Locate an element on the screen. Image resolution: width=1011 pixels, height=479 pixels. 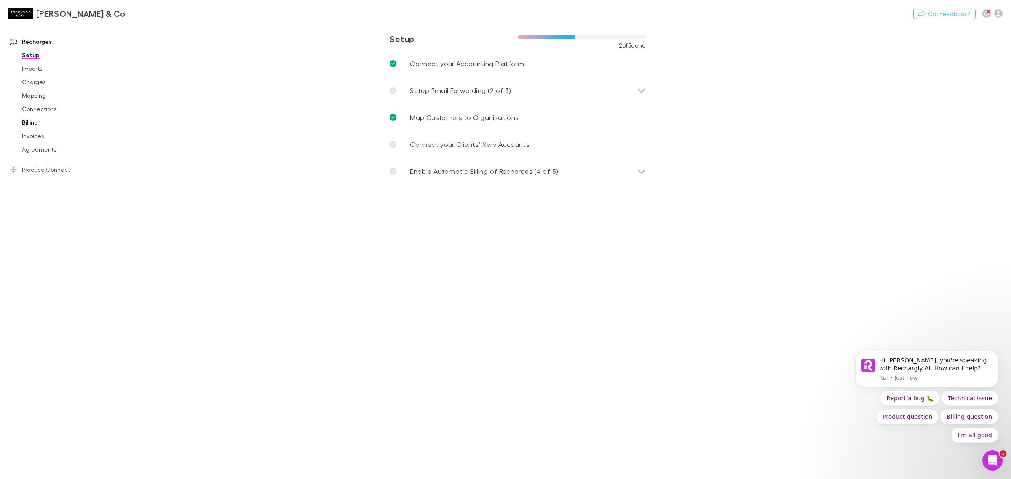
button: Quick reply: Technical issue is located at coordinates (127, 59).